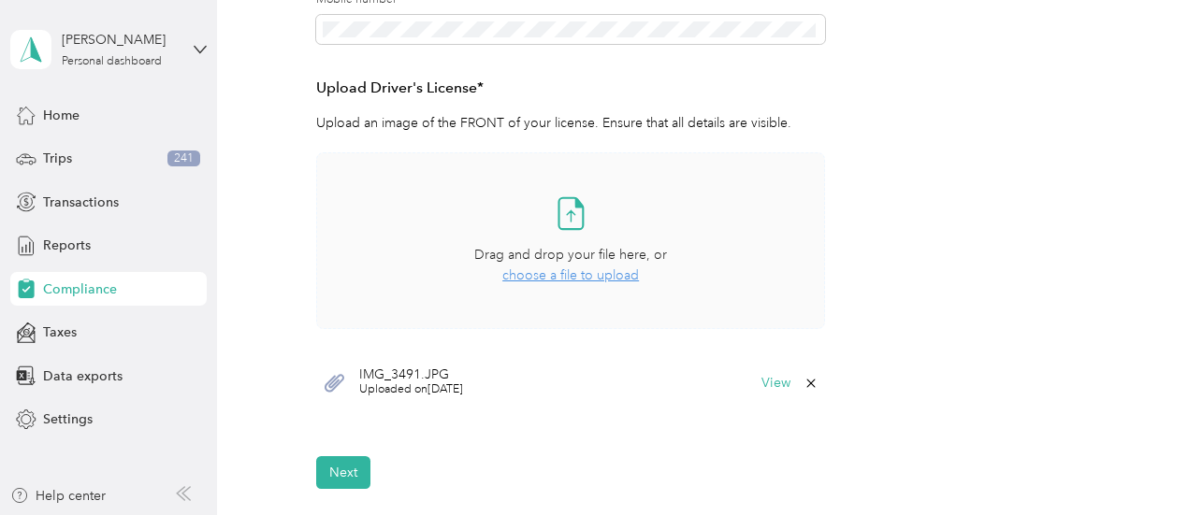  Describe the element at coordinates (570, 275) in the screenshot. I see `span: choose a file to upload` at that location.